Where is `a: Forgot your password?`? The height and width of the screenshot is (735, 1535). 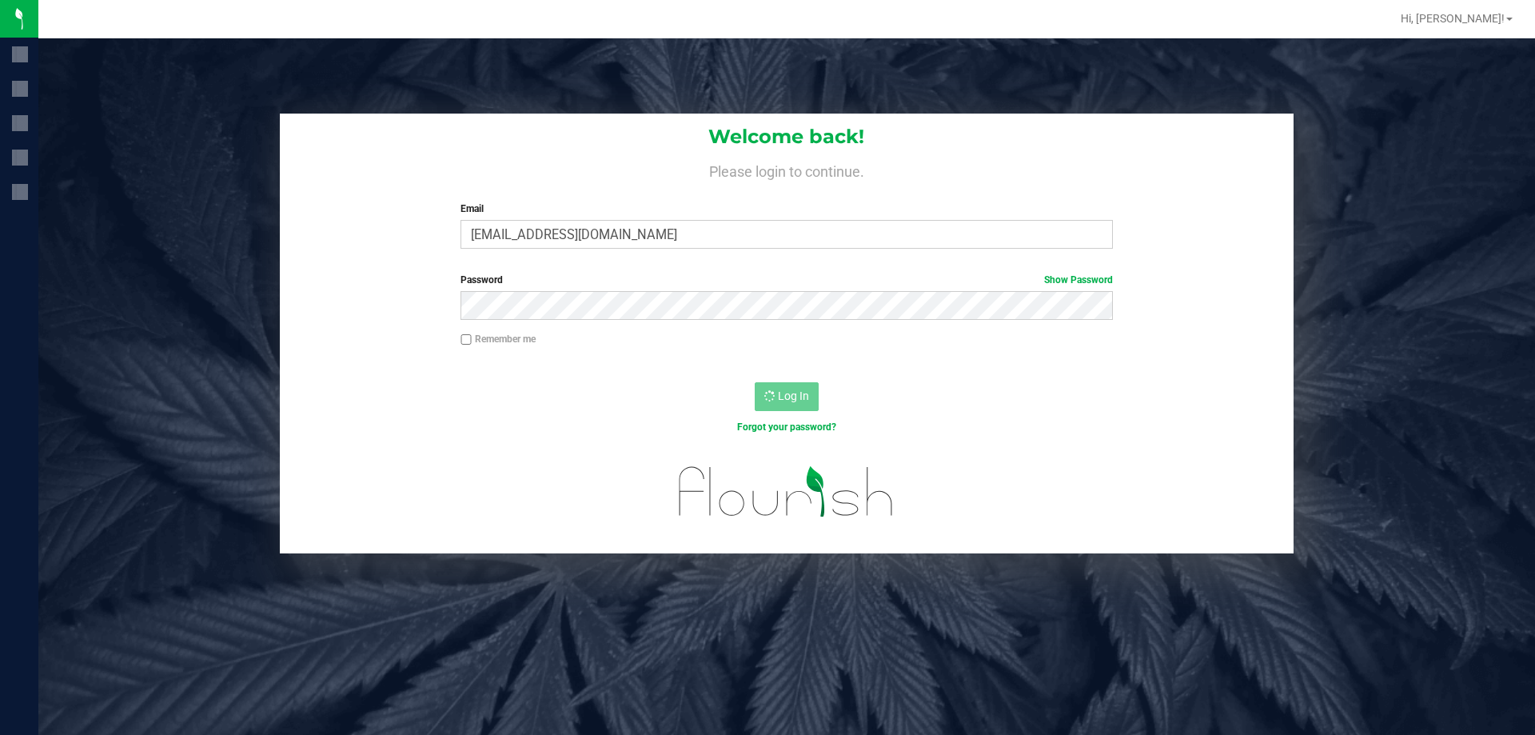 a: Forgot your password? is located at coordinates (787, 427).